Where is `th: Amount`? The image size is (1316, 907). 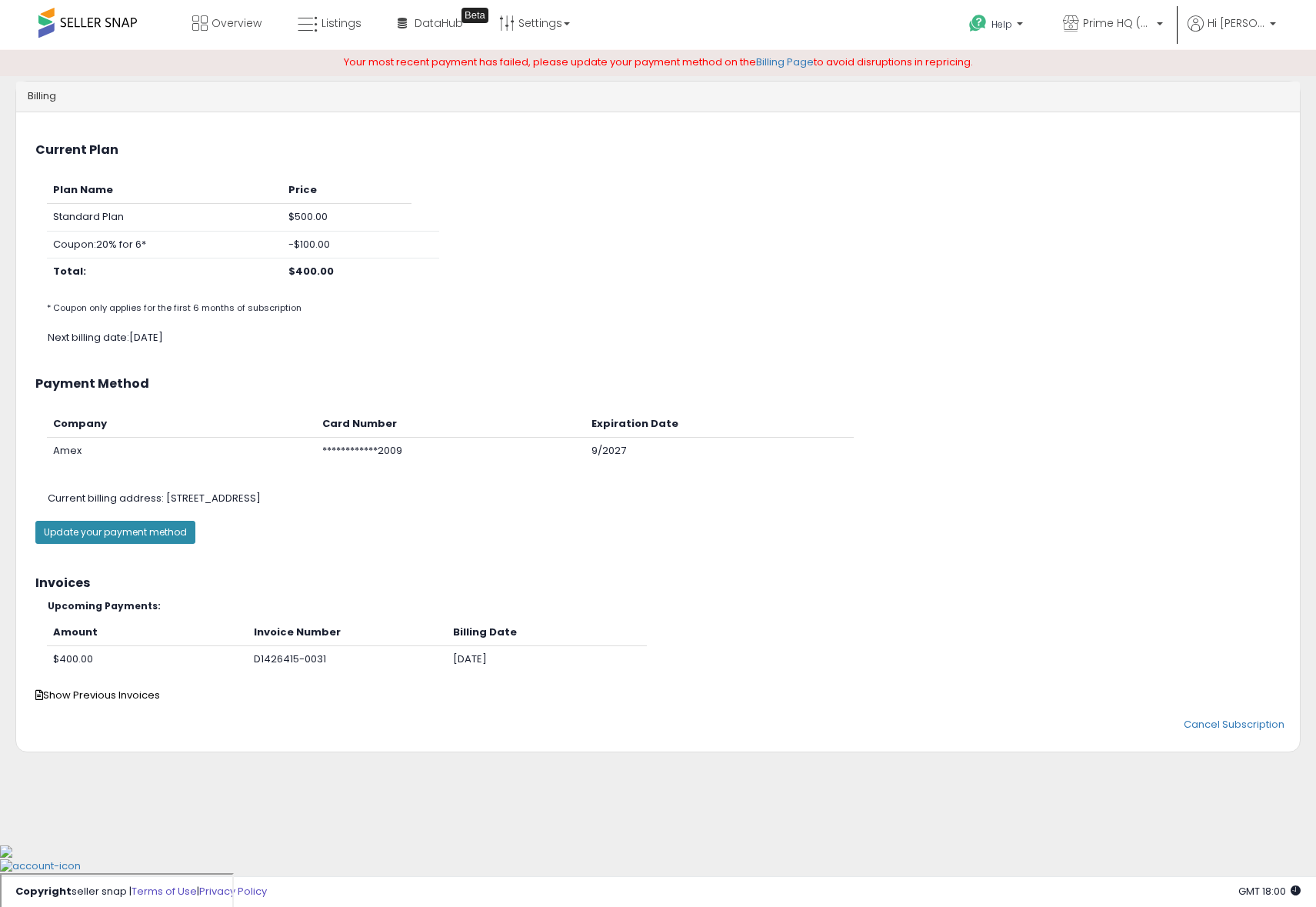 th: Amount is located at coordinates (146, 632).